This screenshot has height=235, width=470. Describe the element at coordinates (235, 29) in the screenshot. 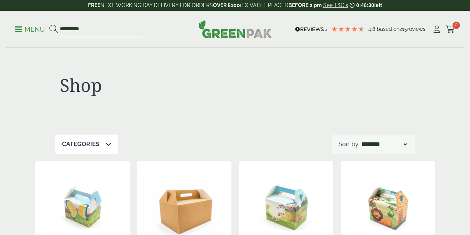

I see `img: GreenPak Supplies` at that location.